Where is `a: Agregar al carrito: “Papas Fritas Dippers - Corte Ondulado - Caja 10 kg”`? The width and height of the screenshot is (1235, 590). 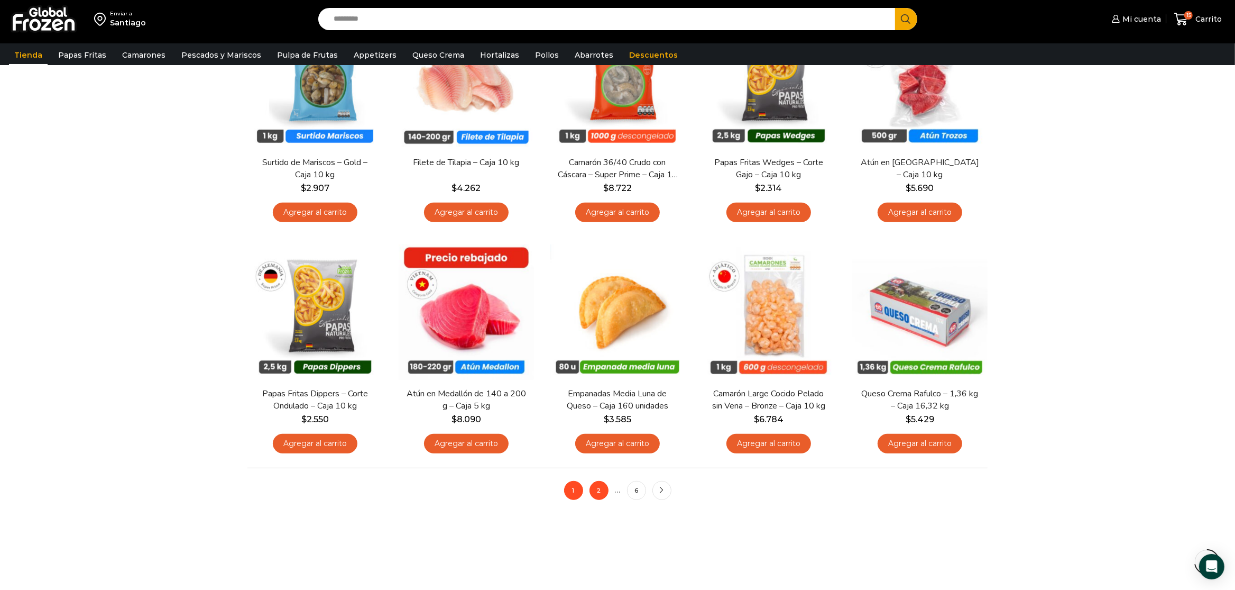 a: Agregar al carrito: “Papas Fritas Dippers - Corte Ondulado - Caja 10 kg” is located at coordinates (315, 443).